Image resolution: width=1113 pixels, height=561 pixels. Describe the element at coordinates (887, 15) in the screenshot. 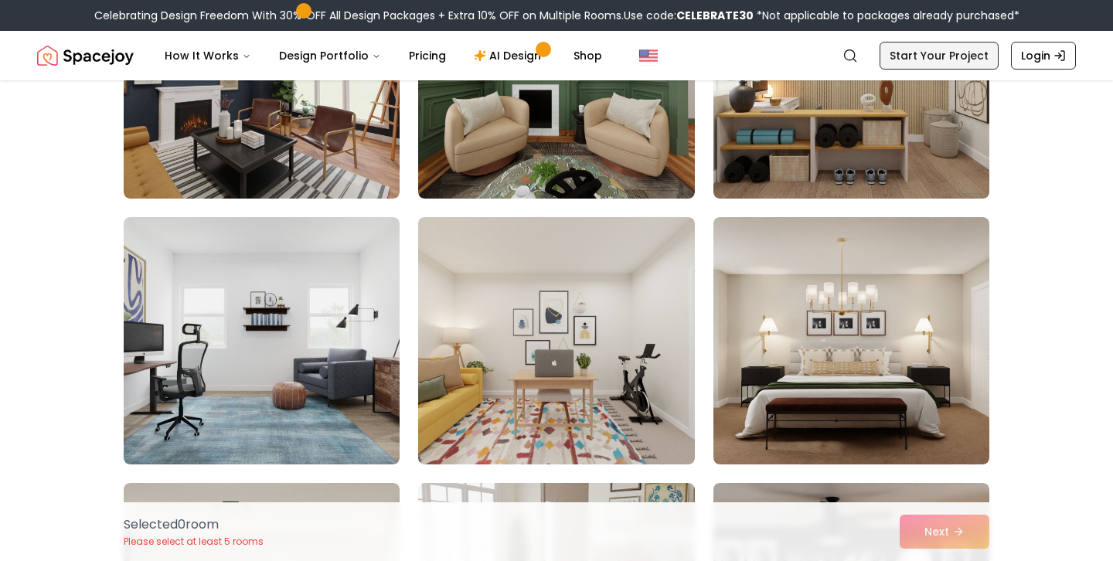

I see `span: *Not applicable to packages already purchased*` at that location.